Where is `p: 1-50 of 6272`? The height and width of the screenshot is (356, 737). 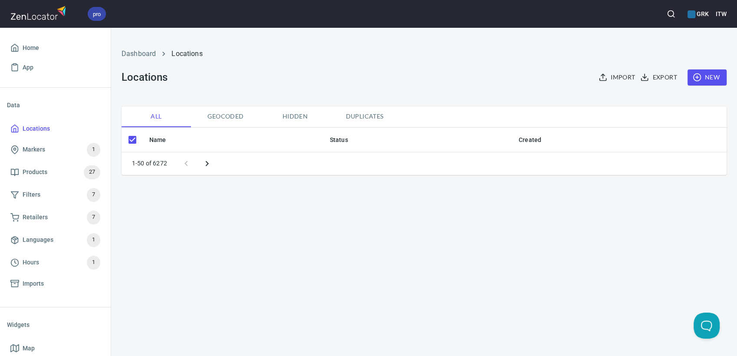
p: 1-50 of 6272 is located at coordinates (149, 163).